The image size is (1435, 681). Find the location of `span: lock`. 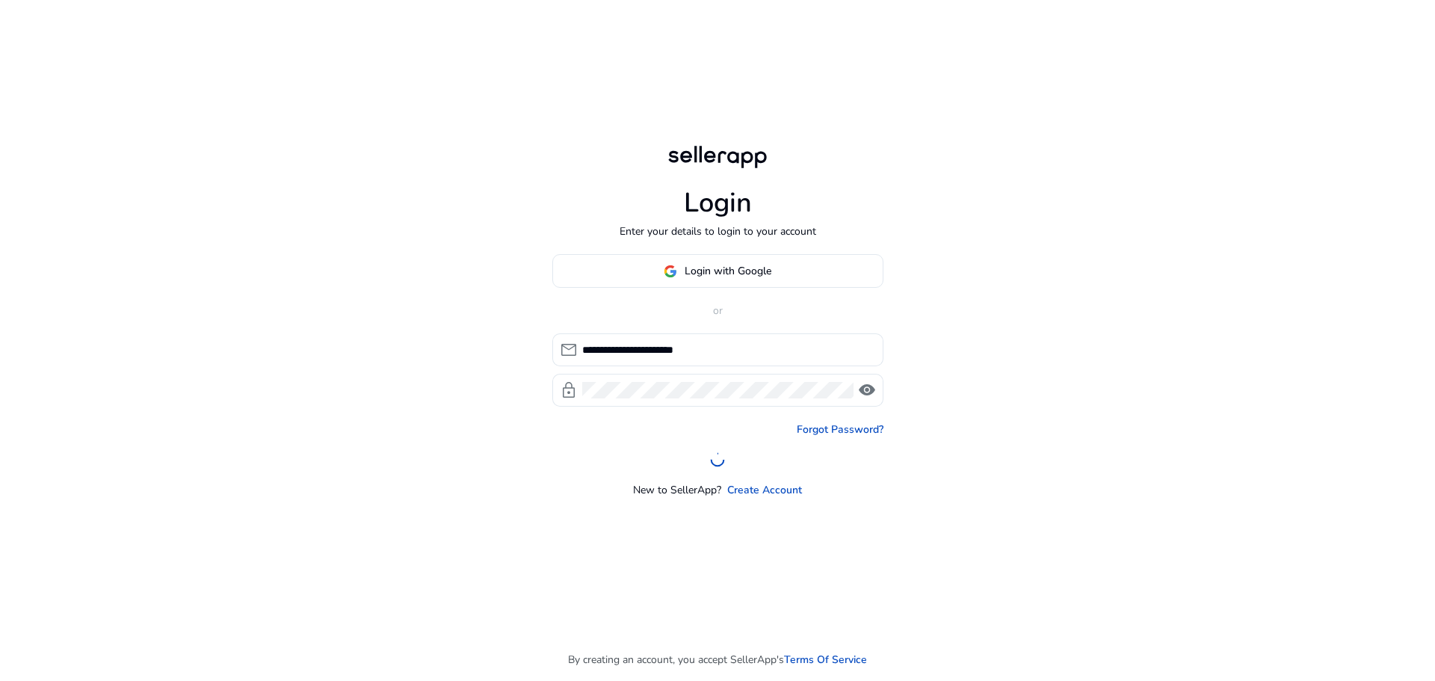

span: lock is located at coordinates (569, 390).